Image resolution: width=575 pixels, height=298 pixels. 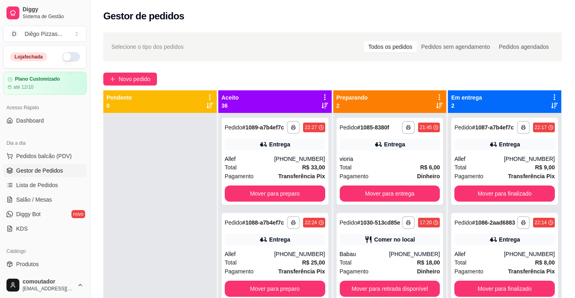 I want to click on strong: R$ 18,00, so click(x=428, y=263).